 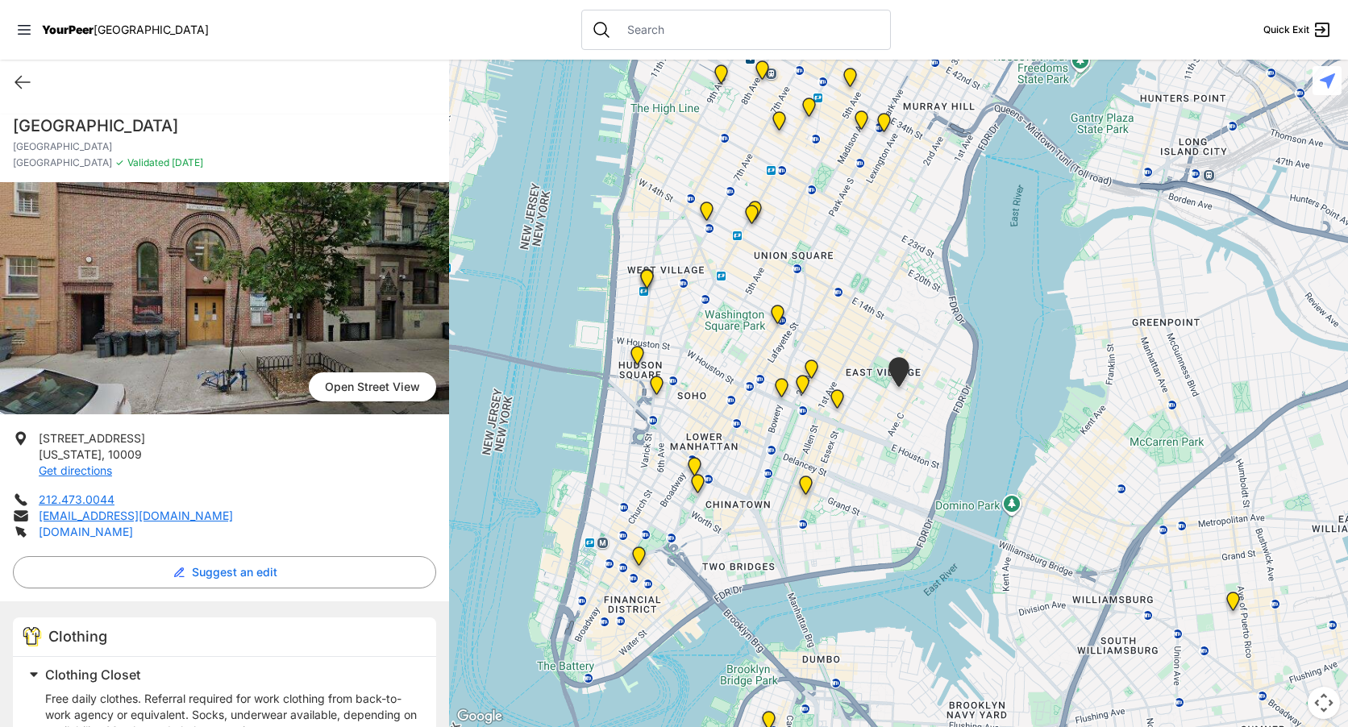 I want to click on div: Maryhouse, so click(x=811, y=373).